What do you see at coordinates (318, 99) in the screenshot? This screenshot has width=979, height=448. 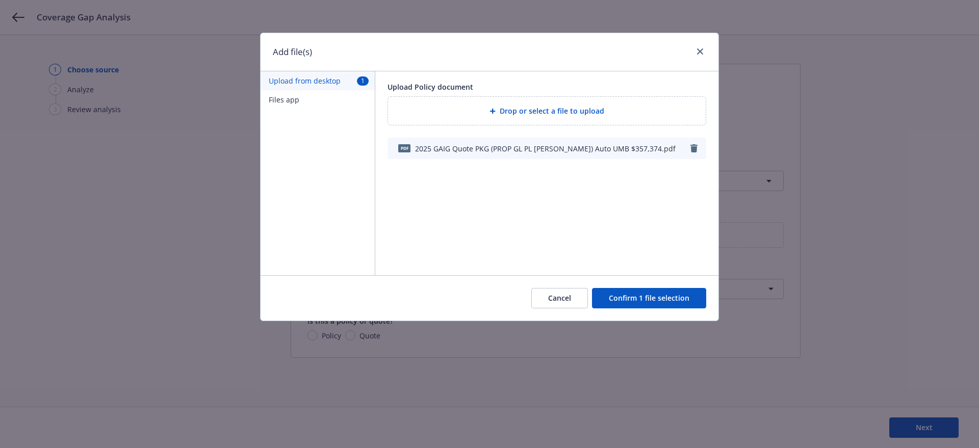 I see `button: Files app` at bounding box center [318, 99].